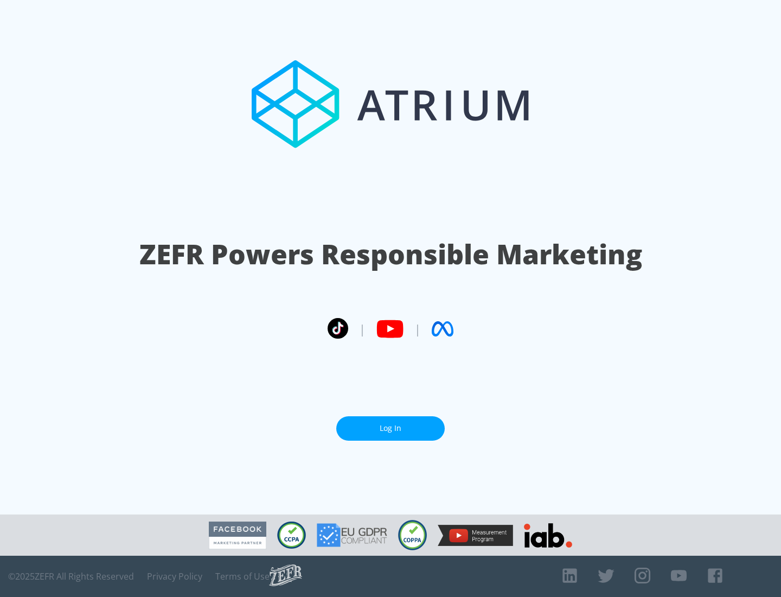 The height and width of the screenshot is (597, 781). What do you see at coordinates (71, 576) in the screenshot?
I see `span: © 2025 ZEFR All Rights Reserved` at bounding box center [71, 576].